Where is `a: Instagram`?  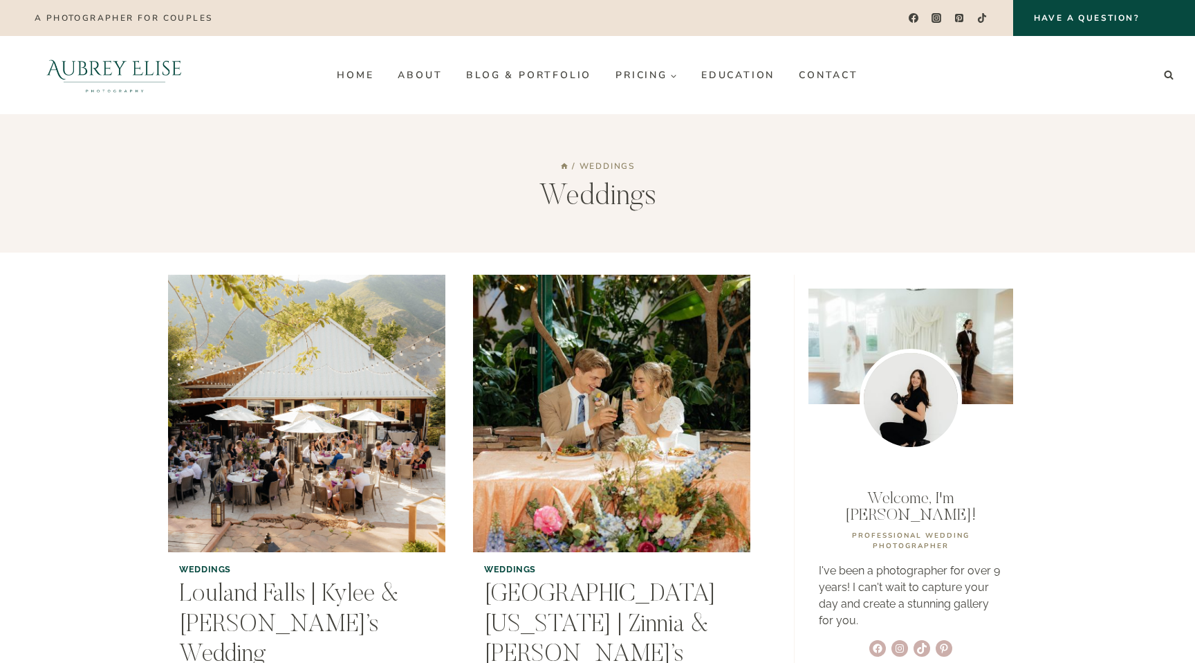
a: Instagram is located at coordinates (936, 18).